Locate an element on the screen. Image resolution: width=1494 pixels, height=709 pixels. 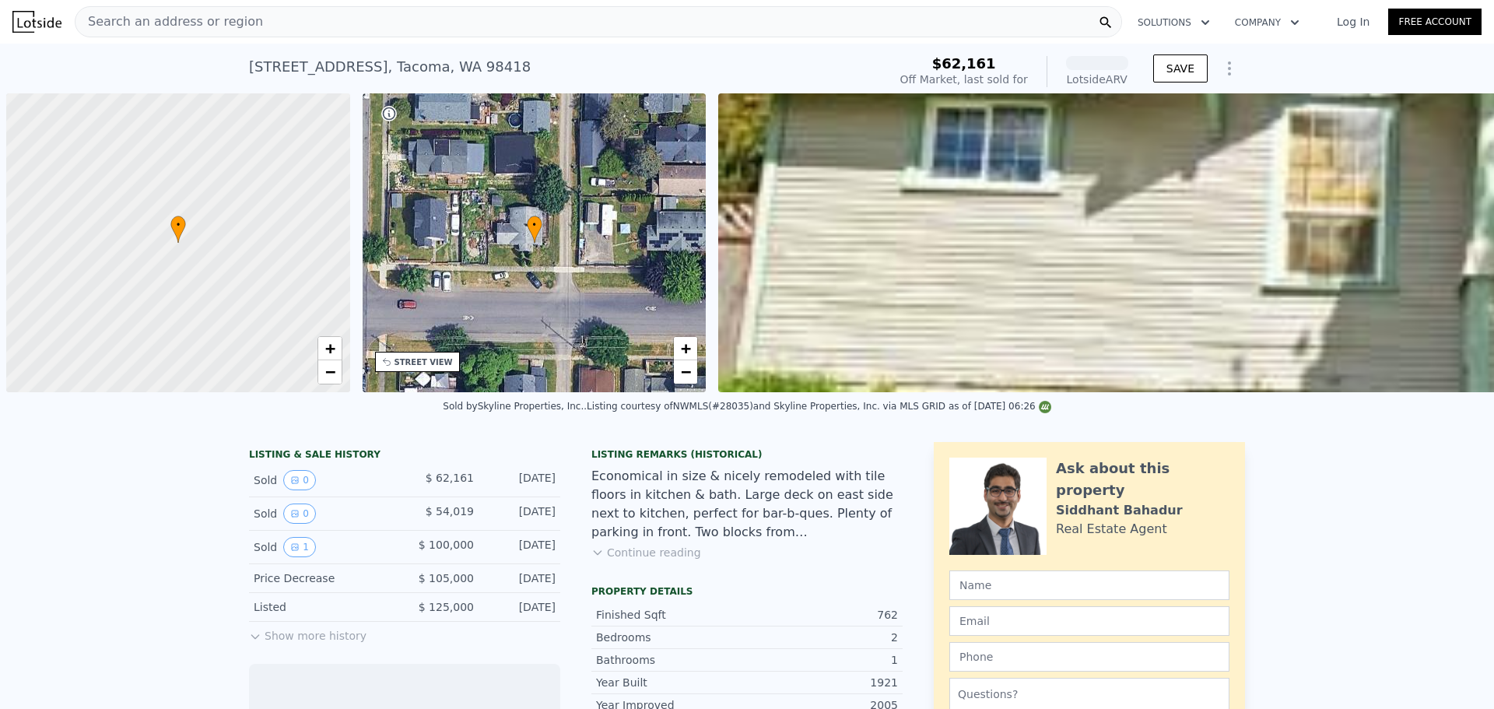
div: Sold by Skyline Properties, Inc. . is located at coordinates (514, 406).